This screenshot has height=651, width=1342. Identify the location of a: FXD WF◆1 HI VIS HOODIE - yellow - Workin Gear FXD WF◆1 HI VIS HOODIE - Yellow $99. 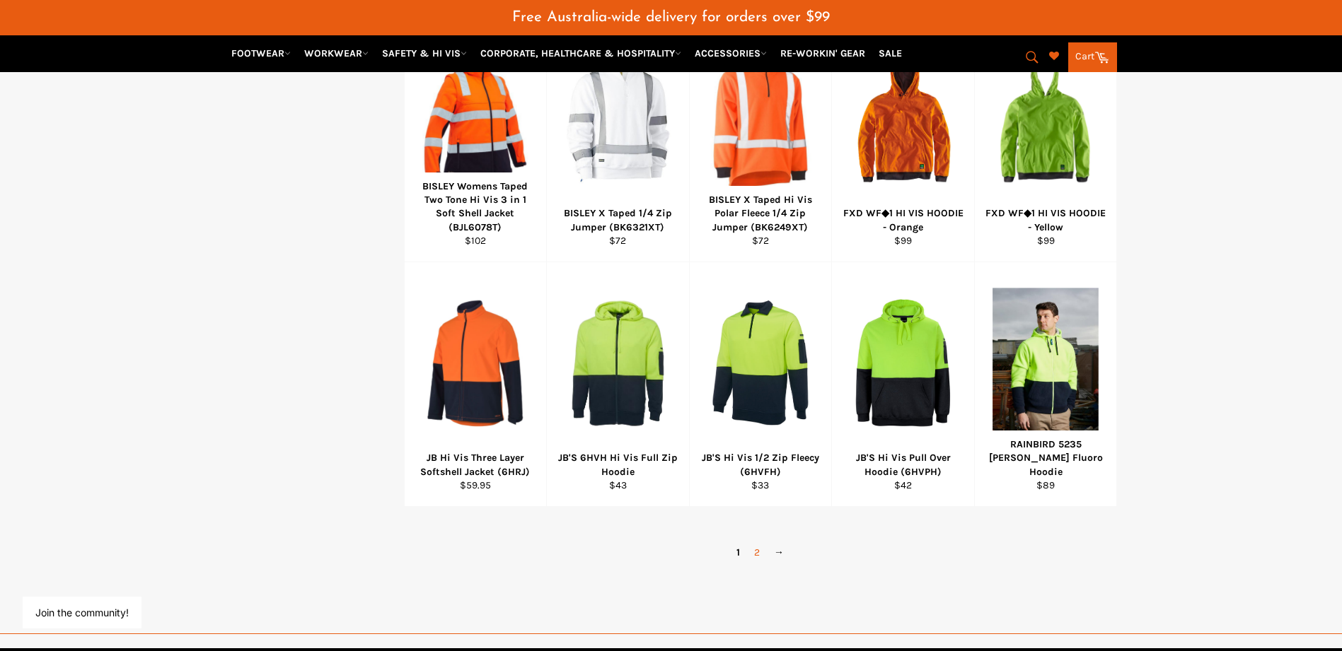
(1045, 140).